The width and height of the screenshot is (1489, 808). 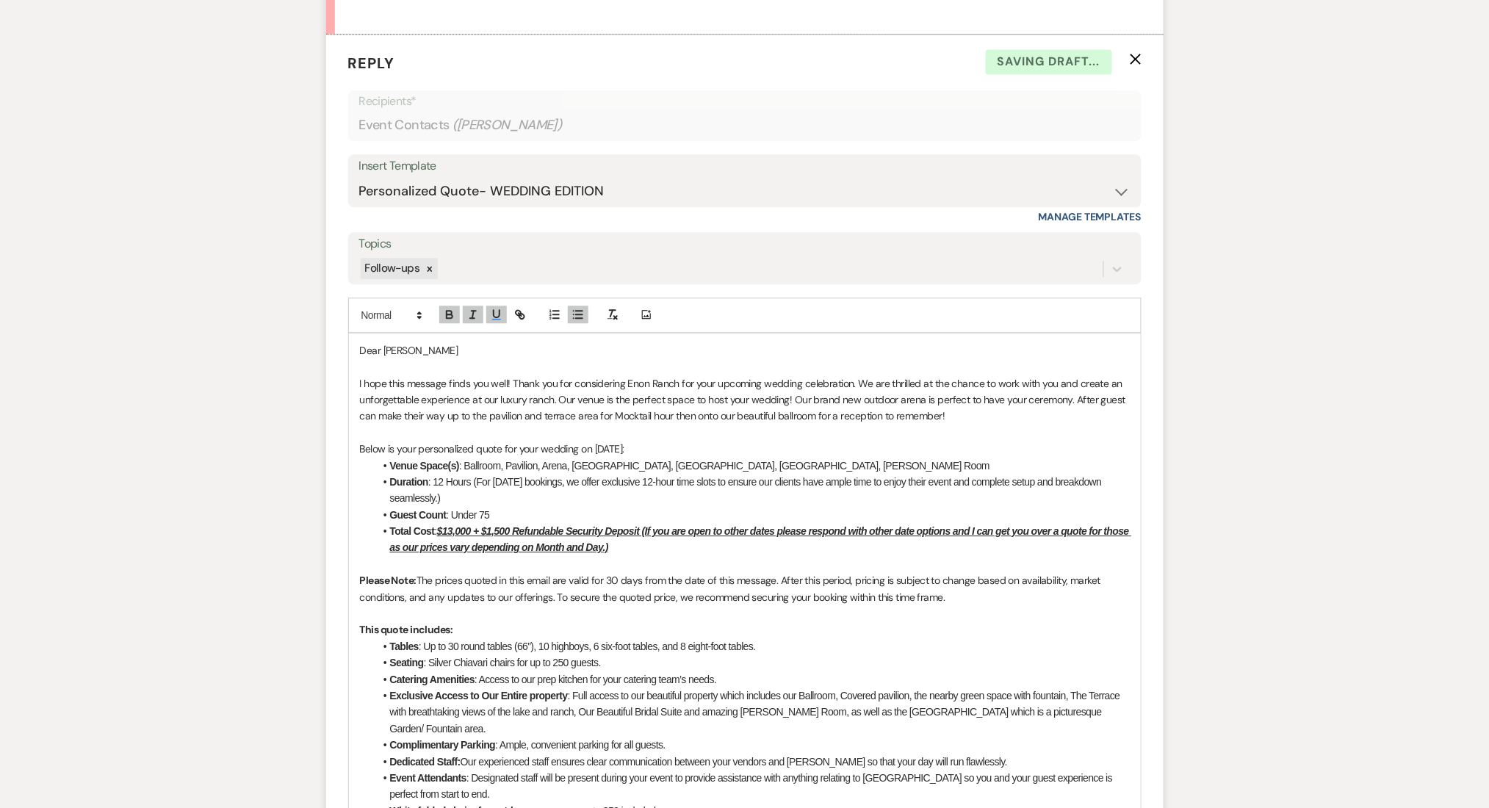 What do you see at coordinates (392, 268) in the screenshot?
I see `div: Follow-ups` at bounding box center [392, 268].